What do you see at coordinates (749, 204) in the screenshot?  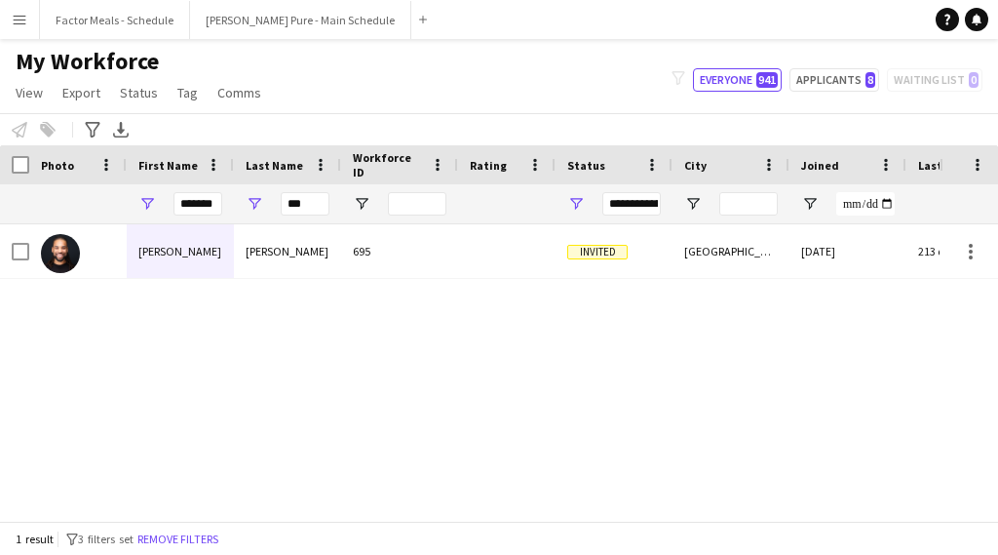 I see `input: City Filter Input` at bounding box center [749, 204].